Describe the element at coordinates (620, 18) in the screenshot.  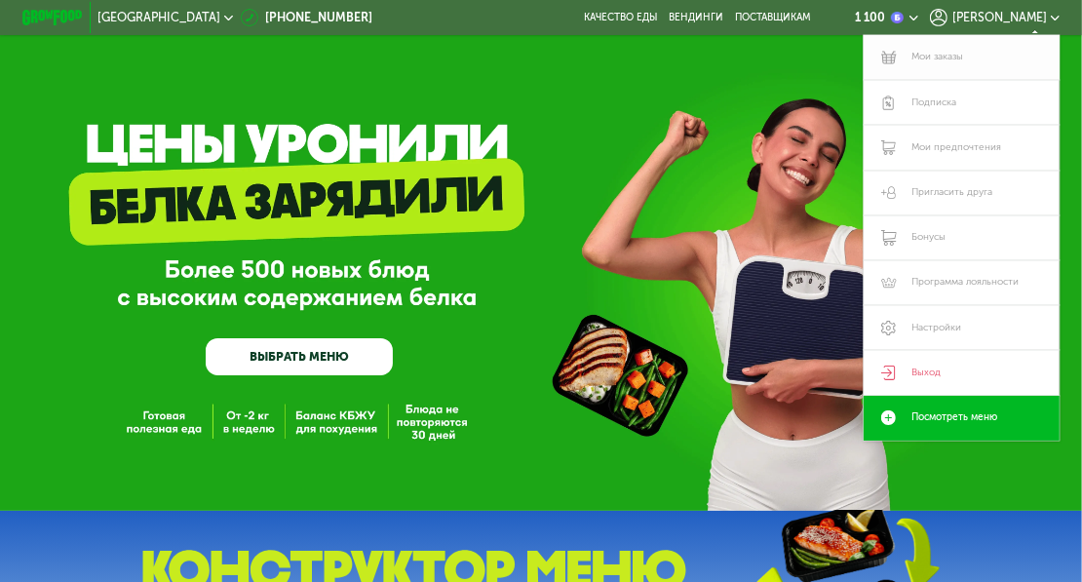
I see `a: Качество еды` at that location.